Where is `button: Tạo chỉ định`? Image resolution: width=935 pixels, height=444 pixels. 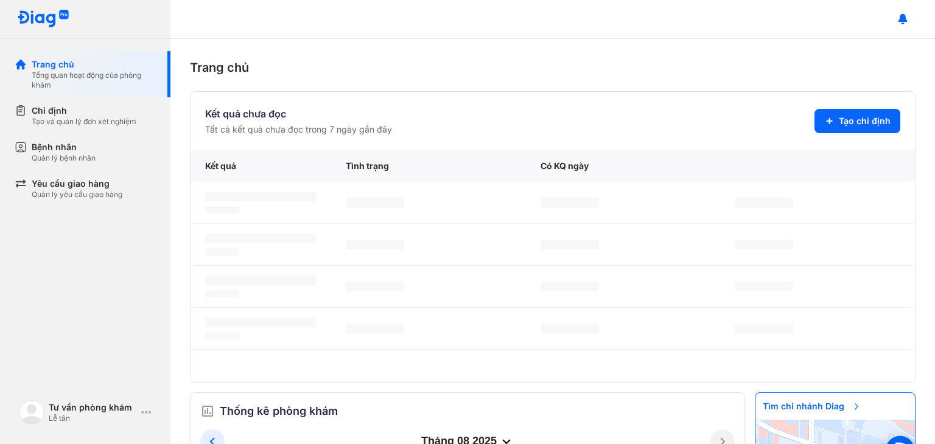 button: Tạo chỉ định is located at coordinates (857, 121).